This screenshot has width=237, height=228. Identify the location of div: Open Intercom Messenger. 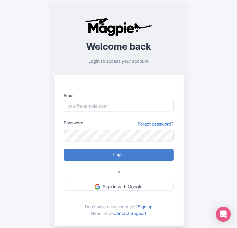
(223, 214).